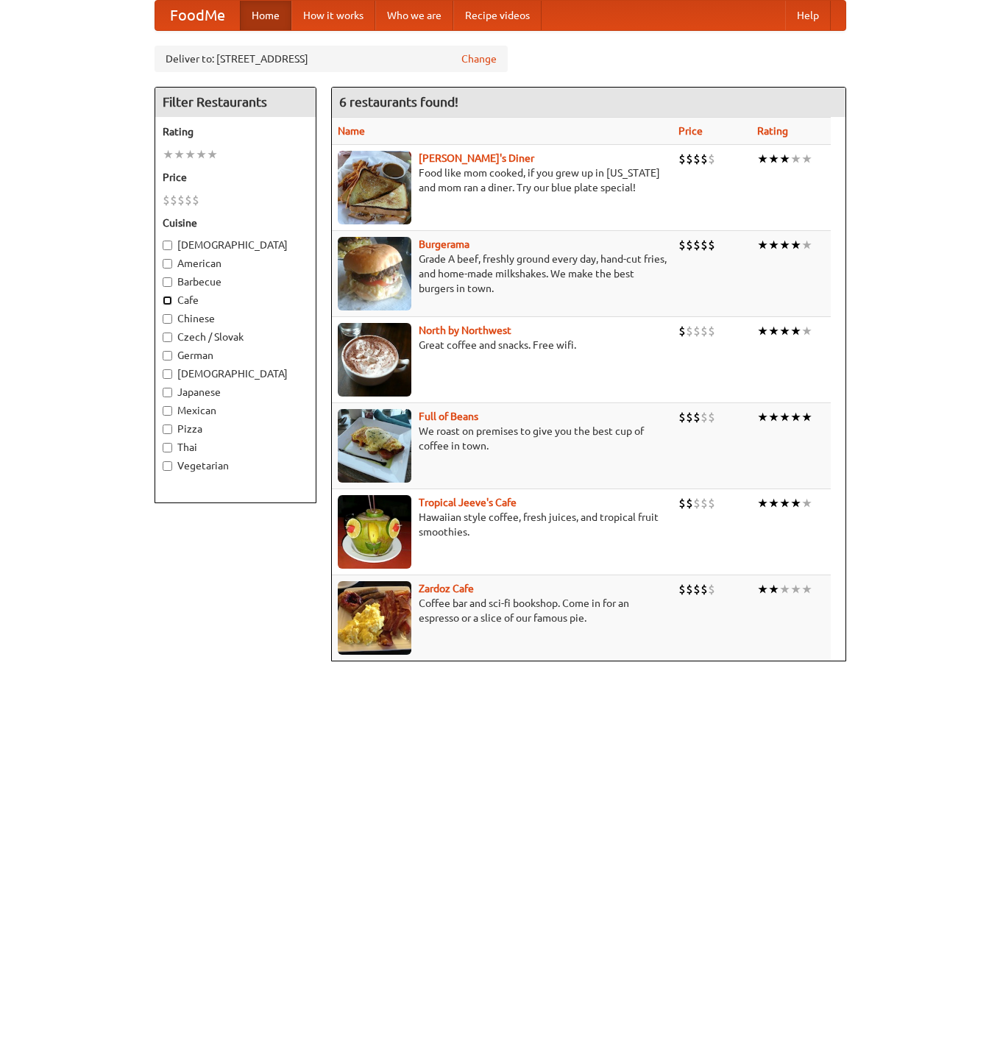  I want to click on label: Chinese, so click(235, 319).